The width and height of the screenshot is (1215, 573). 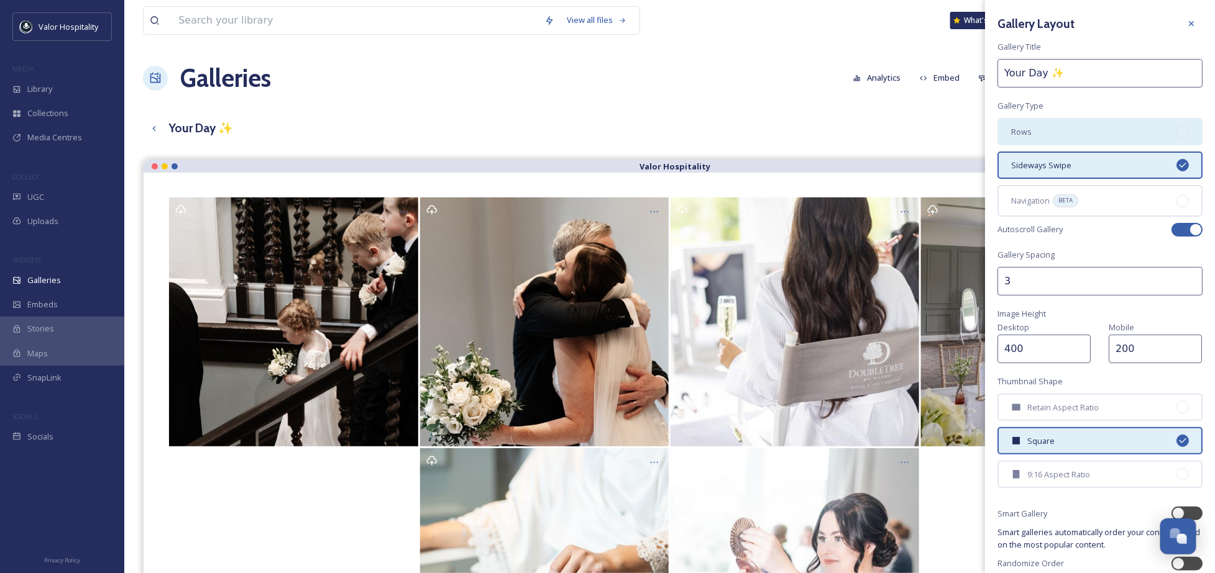 I want to click on span: UGC, so click(x=35, y=197).